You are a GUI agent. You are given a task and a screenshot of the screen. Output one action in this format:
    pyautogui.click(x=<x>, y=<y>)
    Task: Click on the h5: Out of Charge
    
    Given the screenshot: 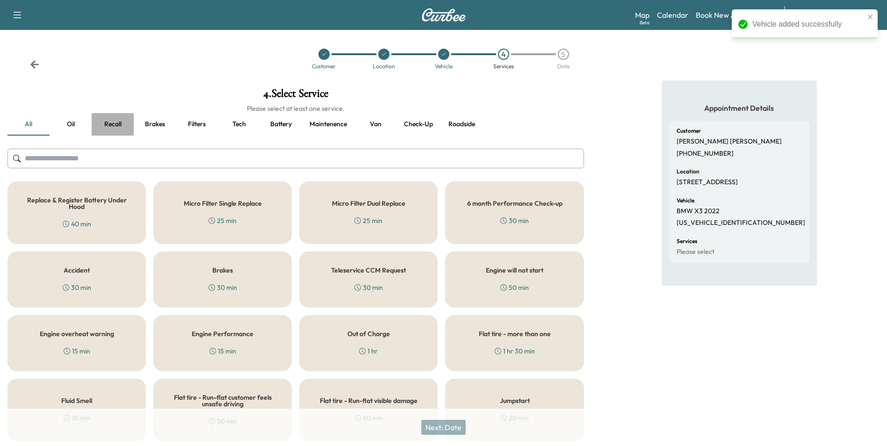 What is the action you would take?
    pyautogui.click(x=368, y=334)
    